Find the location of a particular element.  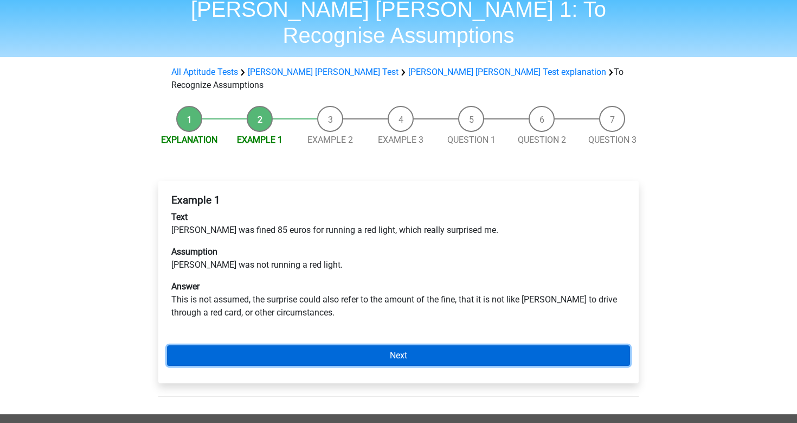

b: Answer is located at coordinates (185, 286).